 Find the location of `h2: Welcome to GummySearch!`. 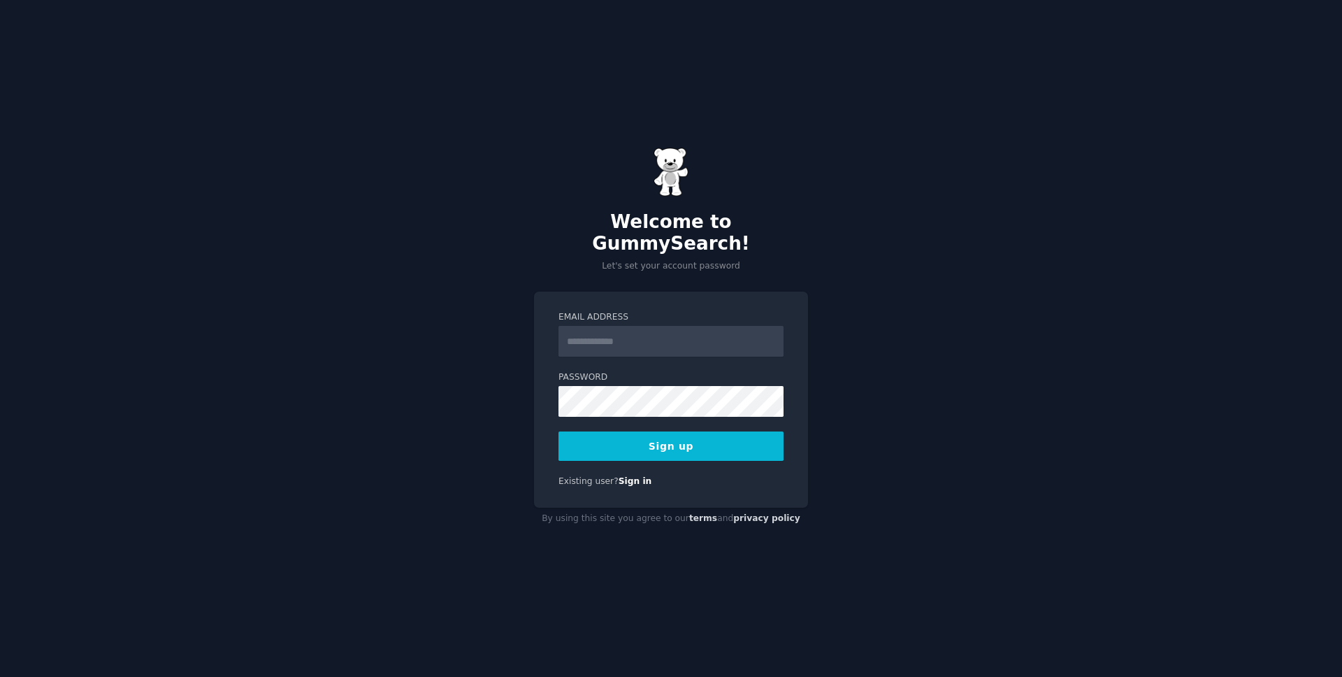

h2: Welcome to GummySearch! is located at coordinates (671, 233).